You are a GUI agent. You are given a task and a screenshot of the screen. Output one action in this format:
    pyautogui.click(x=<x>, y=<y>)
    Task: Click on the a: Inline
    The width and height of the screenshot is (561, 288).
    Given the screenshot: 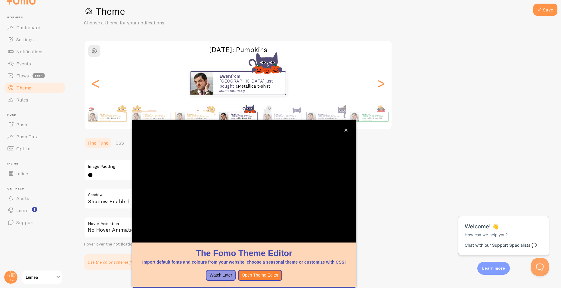 What is the action you would take?
    pyautogui.click(x=35, y=173)
    